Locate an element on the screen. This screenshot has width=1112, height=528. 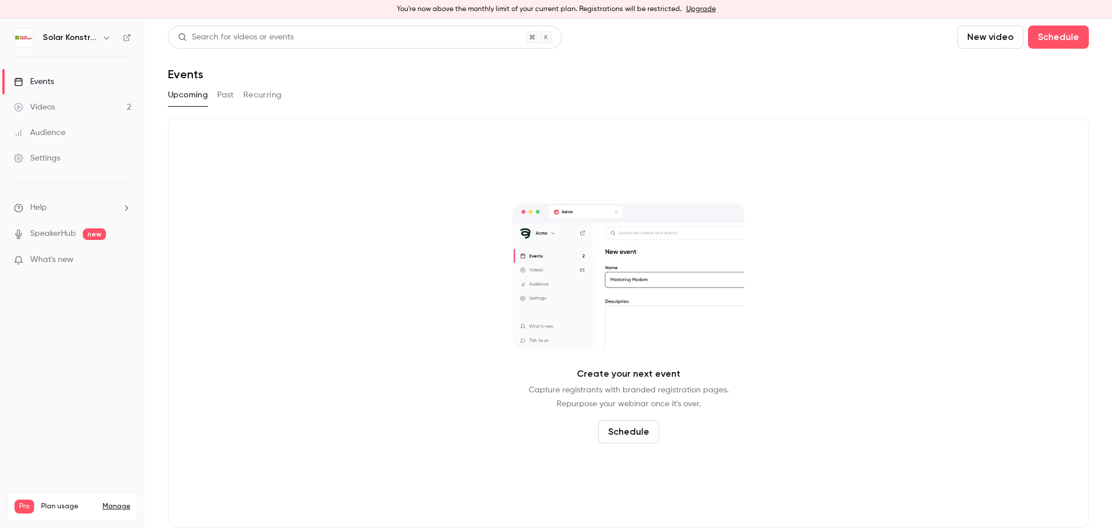
p: Capture registrants with branded registration pages. Repurpose your webinar once it's over. is located at coordinates (629, 397).